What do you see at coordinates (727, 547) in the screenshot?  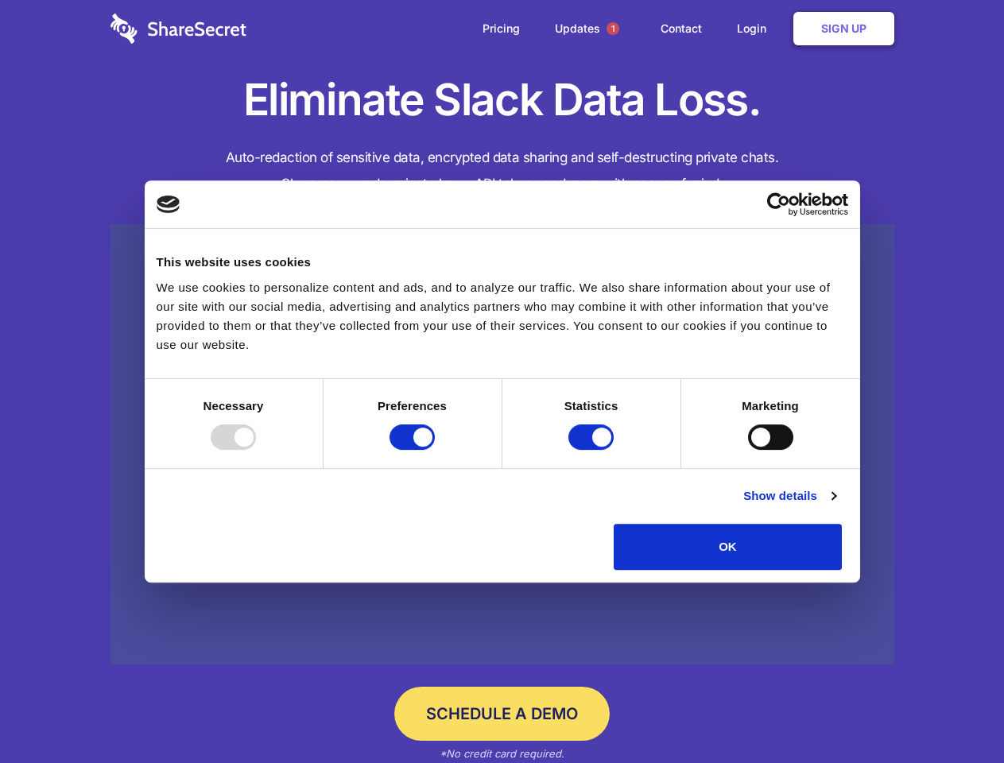 I see `button: OK` at bounding box center [727, 547].